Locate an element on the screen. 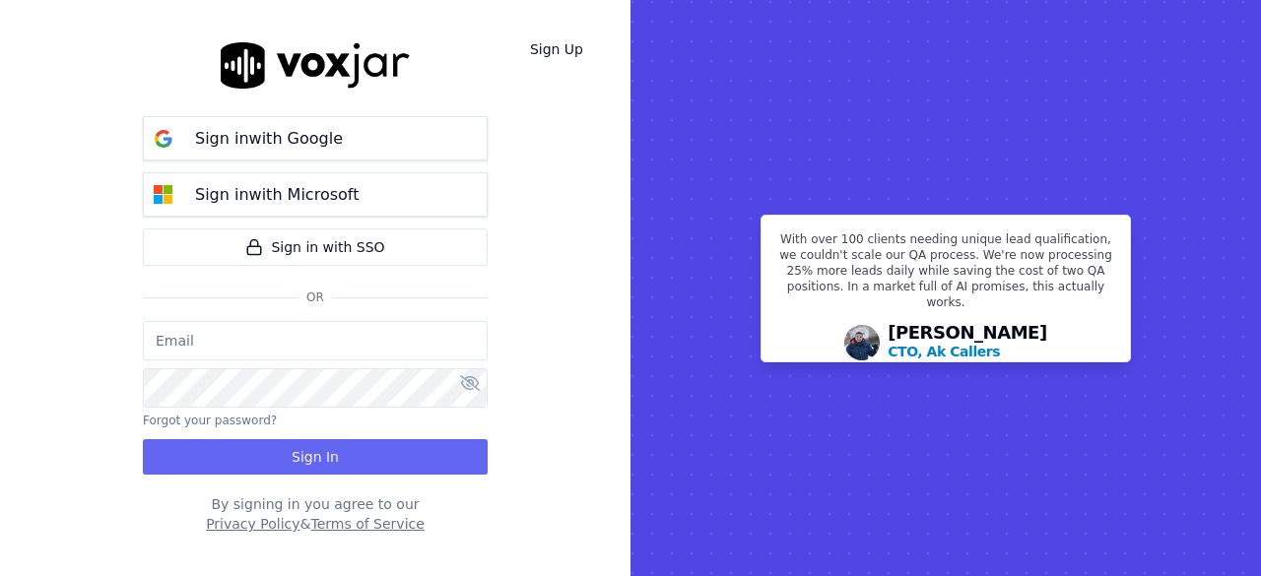 The height and width of the screenshot is (576, 1261). p: Sign in with Microsoft is located at coordinates (277, 195).